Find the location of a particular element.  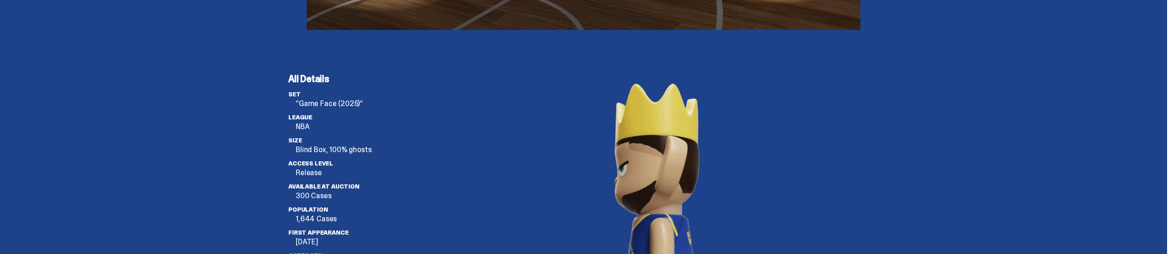

span: Available at Auction is located at coordinates (324, 186).